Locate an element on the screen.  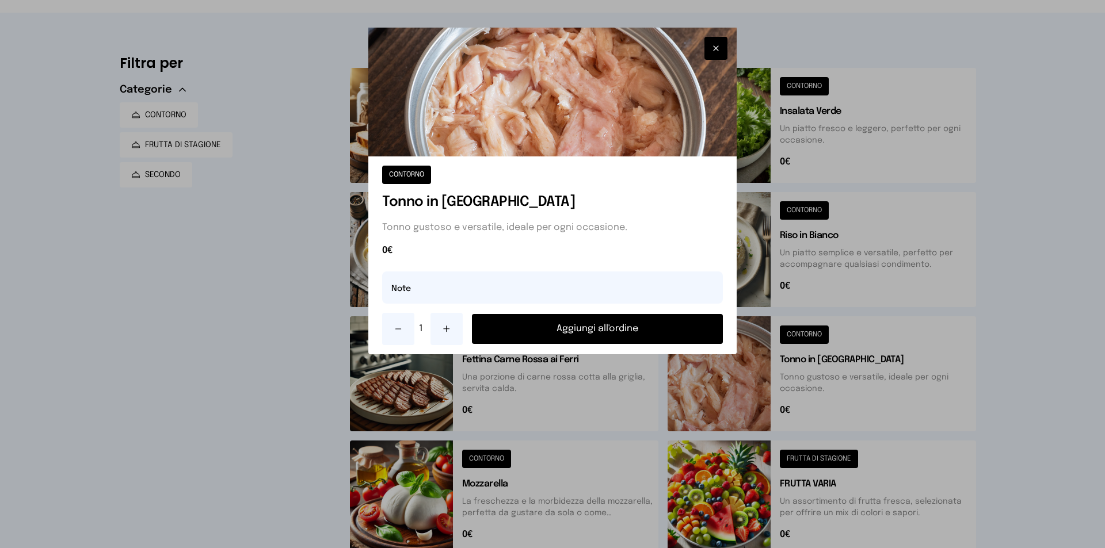
p: Tonno gustoso e versatile, ideale per ogni occasione. is located at coordinates (553, 228).